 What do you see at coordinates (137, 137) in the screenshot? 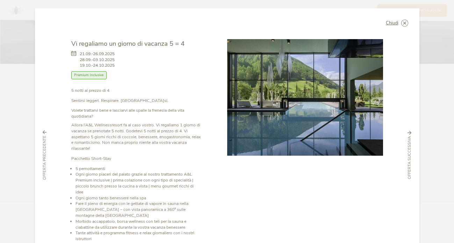
I see `p: Allora l’A&L Wellnessresort fa al caso vostro. Vi regaliamo 1 giorno di vacanza se prenotate 5 no...` at bounding box center [137, 137].